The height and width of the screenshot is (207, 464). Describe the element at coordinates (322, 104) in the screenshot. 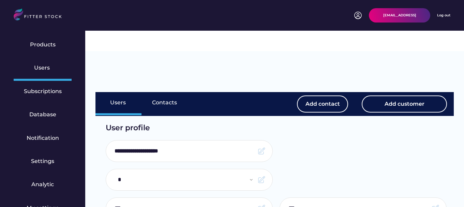

I see `button: Add contact` at that location.